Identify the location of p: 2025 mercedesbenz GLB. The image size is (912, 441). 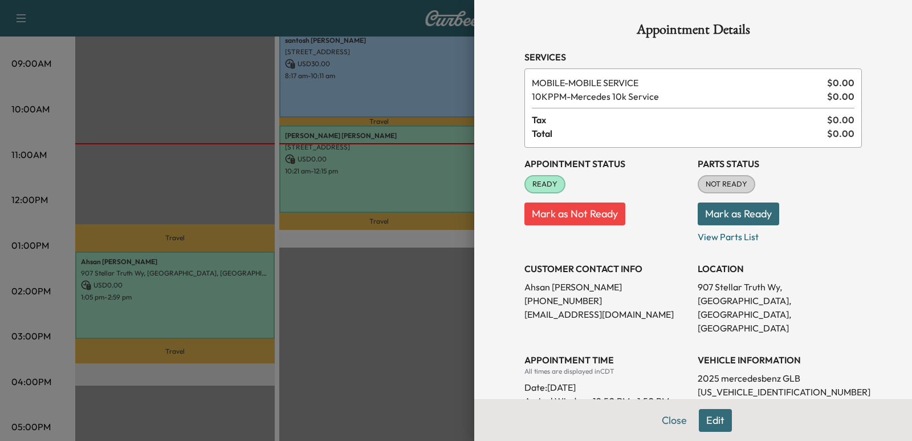
(780, 378).